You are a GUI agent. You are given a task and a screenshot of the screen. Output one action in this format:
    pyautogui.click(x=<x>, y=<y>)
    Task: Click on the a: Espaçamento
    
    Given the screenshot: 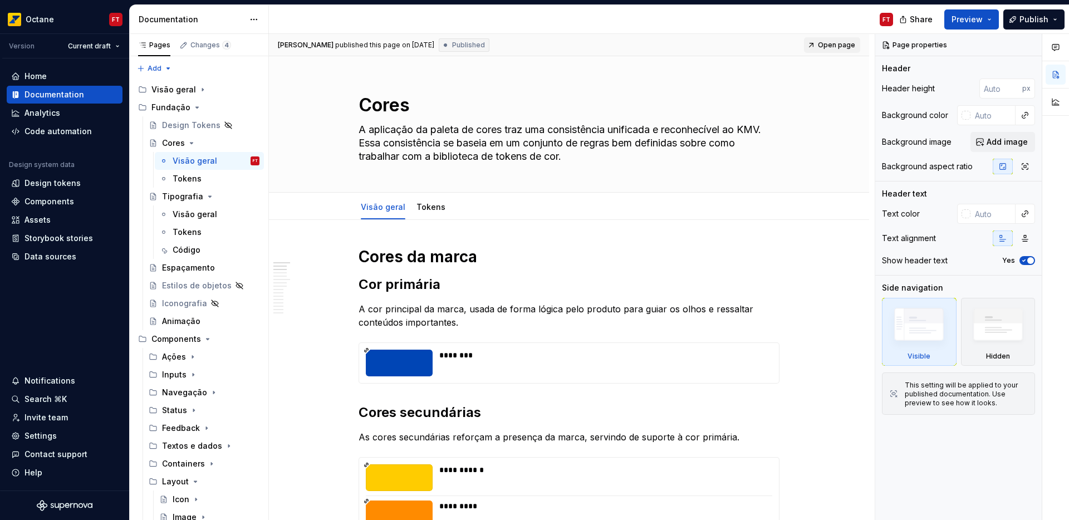 What is the action you would take?
    pyautogui.click(x=204, y=268)
    